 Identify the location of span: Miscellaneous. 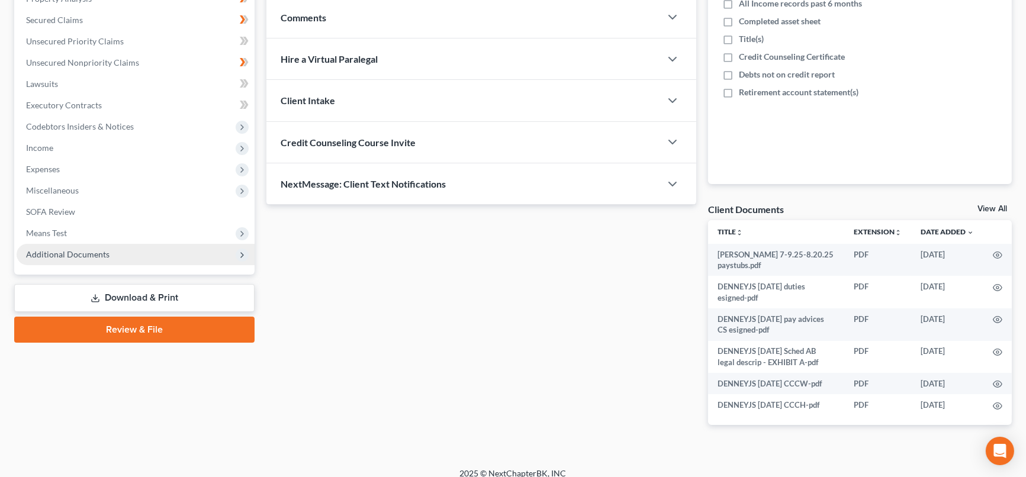
(52, 190).